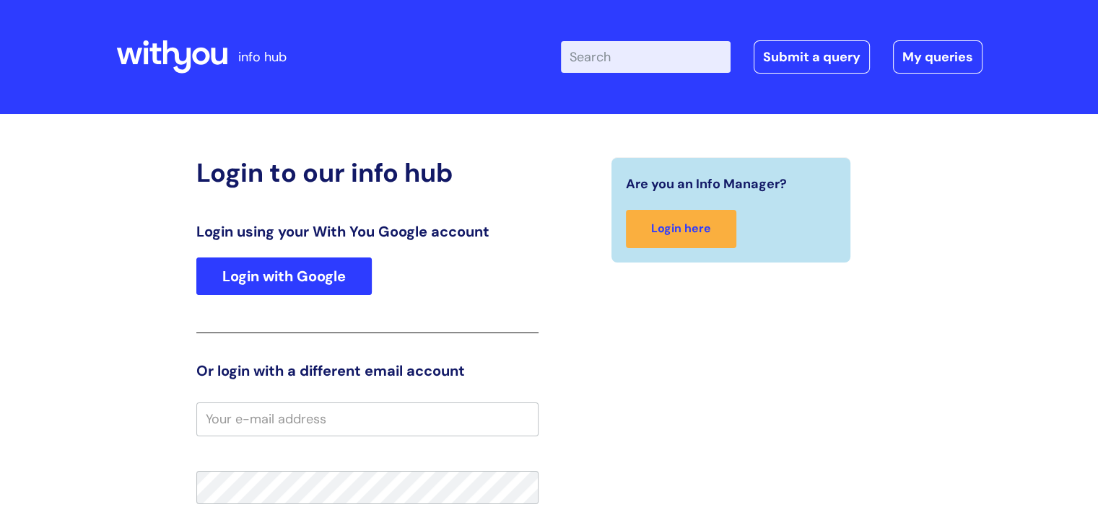 This screenshot has width=1098, height=507. I want to click on h2: Login to our info hub, so click(367, 172).